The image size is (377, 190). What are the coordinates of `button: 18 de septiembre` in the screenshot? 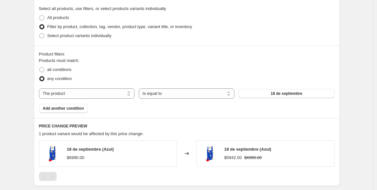 It's located at (286, 93).